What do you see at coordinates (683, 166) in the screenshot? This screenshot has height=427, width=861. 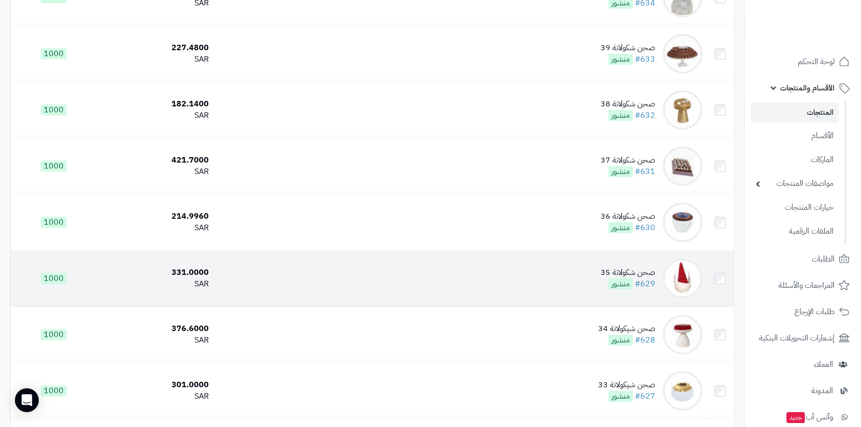 I see `img: صحن شكولاتة 37` at bounding box center [683, 166].